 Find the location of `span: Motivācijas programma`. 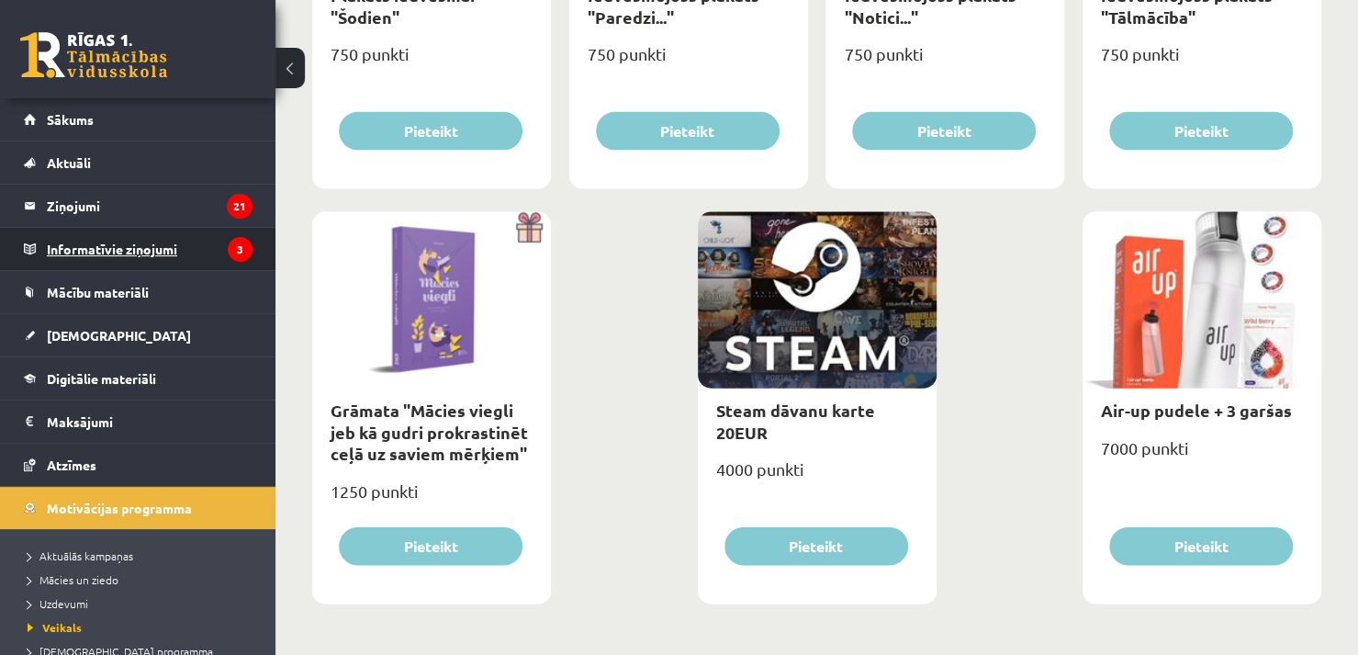

span: Motivācijas programma is located at coordinates (119, 508).